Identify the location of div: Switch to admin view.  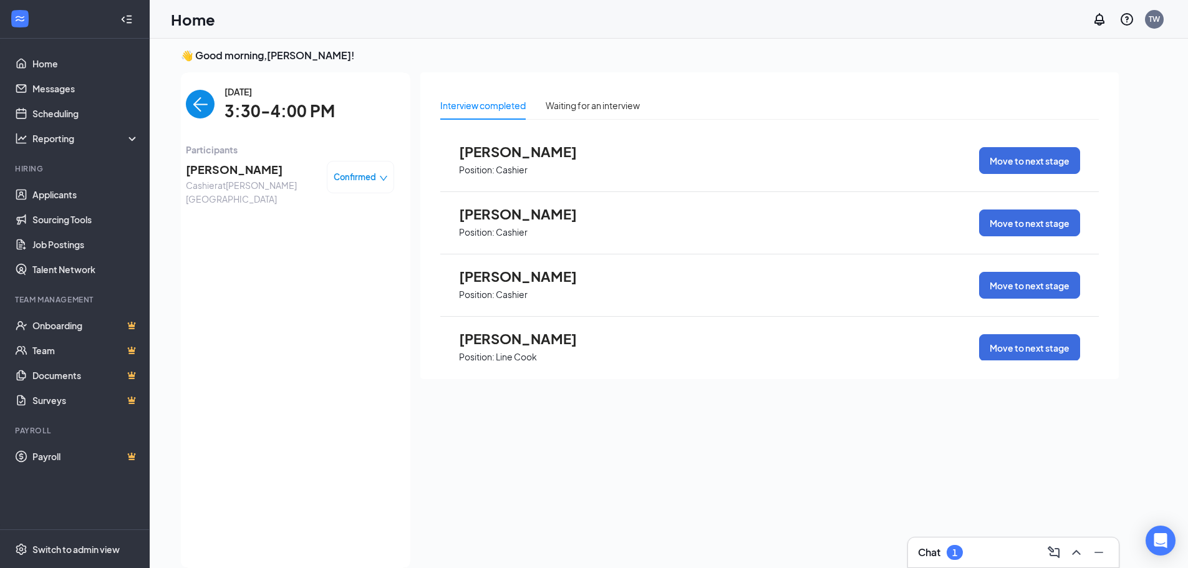
(76, 550).